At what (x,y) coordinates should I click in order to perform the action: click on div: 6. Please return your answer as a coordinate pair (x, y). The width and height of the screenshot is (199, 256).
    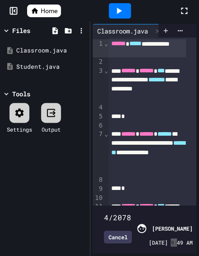
    Looking at the image, I should click on (98, 126).